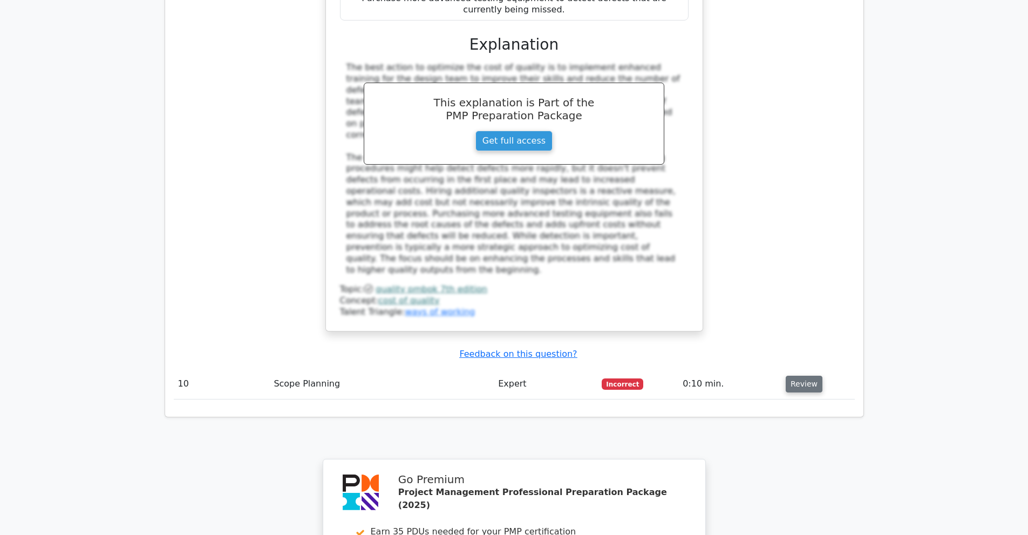  I want to click on a: cost of quality, so click(409, 300).